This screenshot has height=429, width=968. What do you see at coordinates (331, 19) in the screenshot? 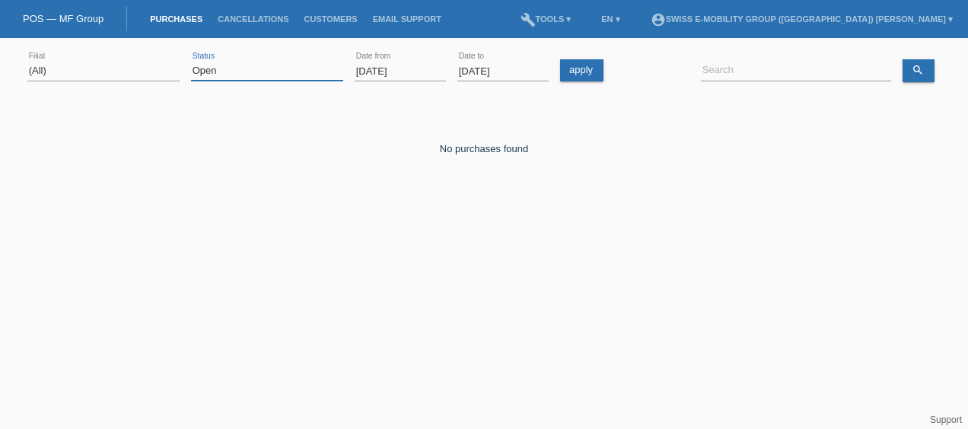
I see `a: Customers` at bounding box center [331, 19].